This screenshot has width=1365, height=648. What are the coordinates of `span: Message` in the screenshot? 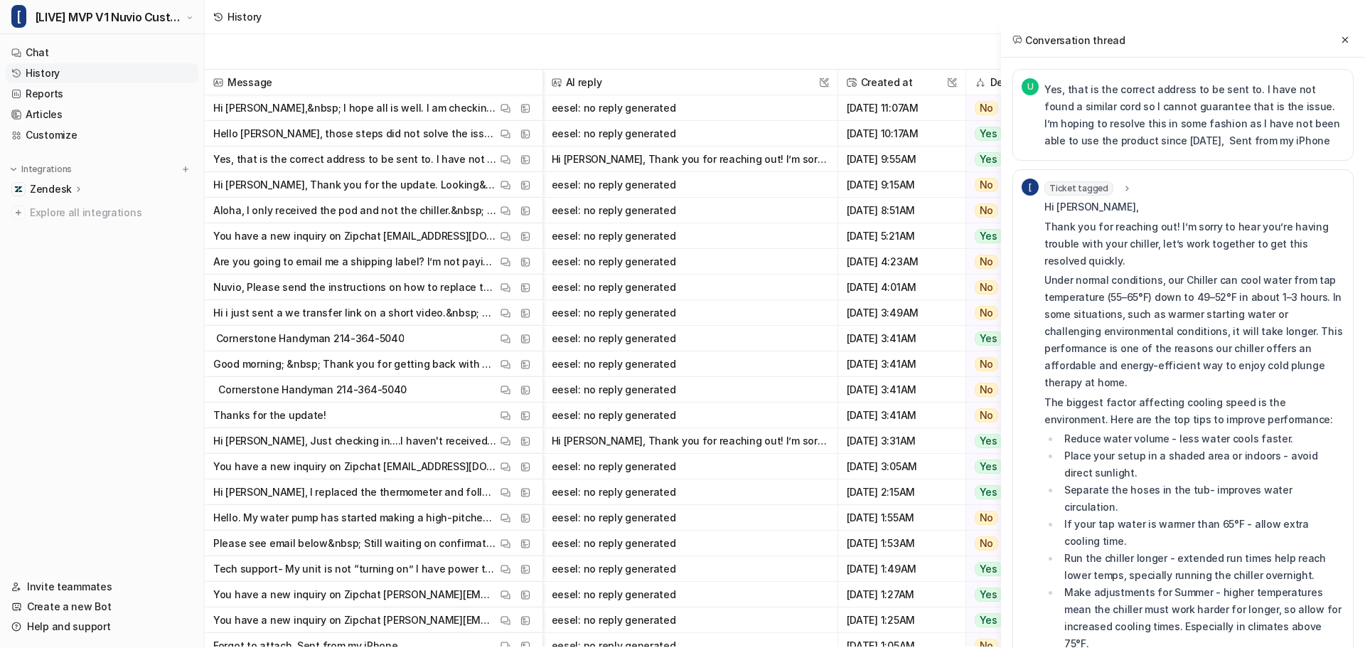 It's located at (373, 82).